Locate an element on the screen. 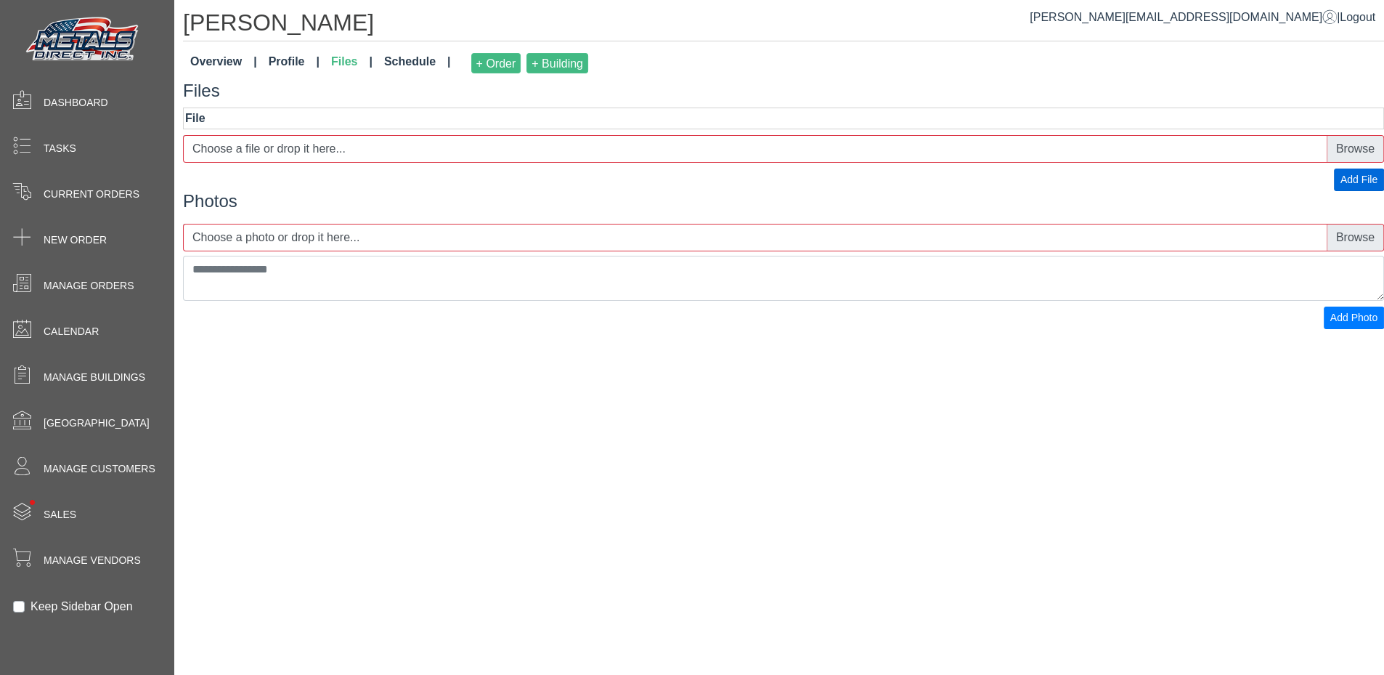 This screenshot has width=1384, height=675. button: + Building is located at coordinates (557, 63).